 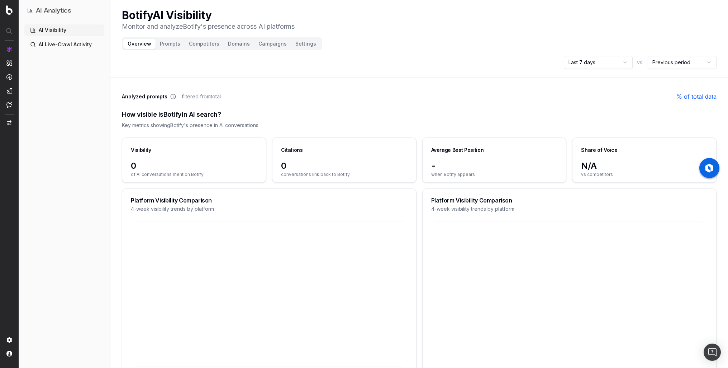 What do you see at coordinates (713, 352) in the screenshot?
I see `div: Open Intercom Messenger` at bounding box center [713, 352].